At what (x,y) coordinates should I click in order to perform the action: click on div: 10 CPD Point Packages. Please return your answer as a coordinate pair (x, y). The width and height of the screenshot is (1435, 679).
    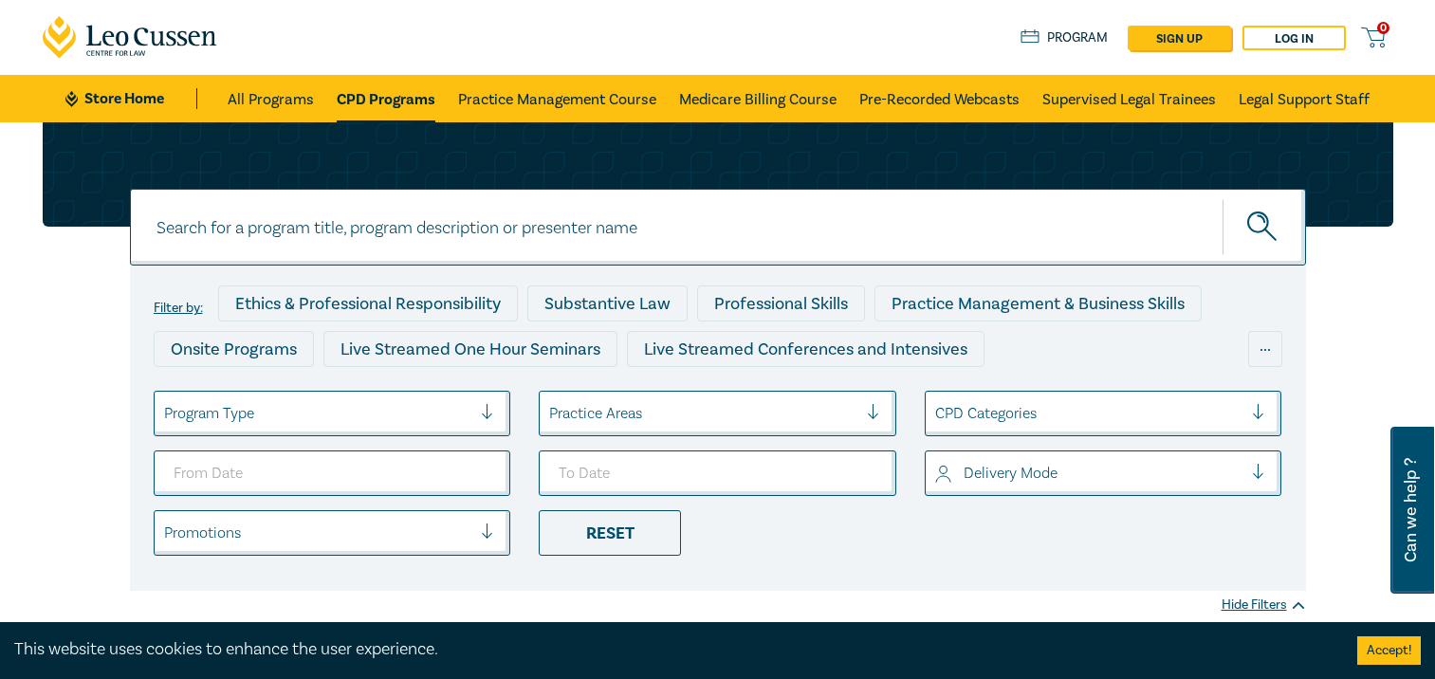
    Looking at the image, I should click on (795, 394).